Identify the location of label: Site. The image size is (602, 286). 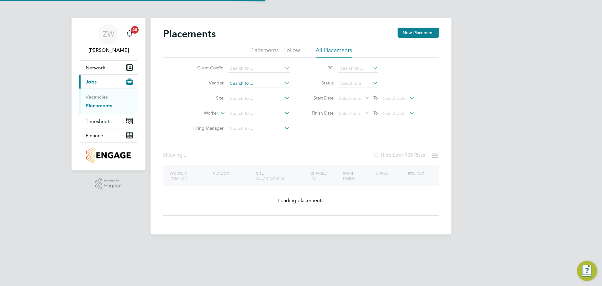
(205, 98).